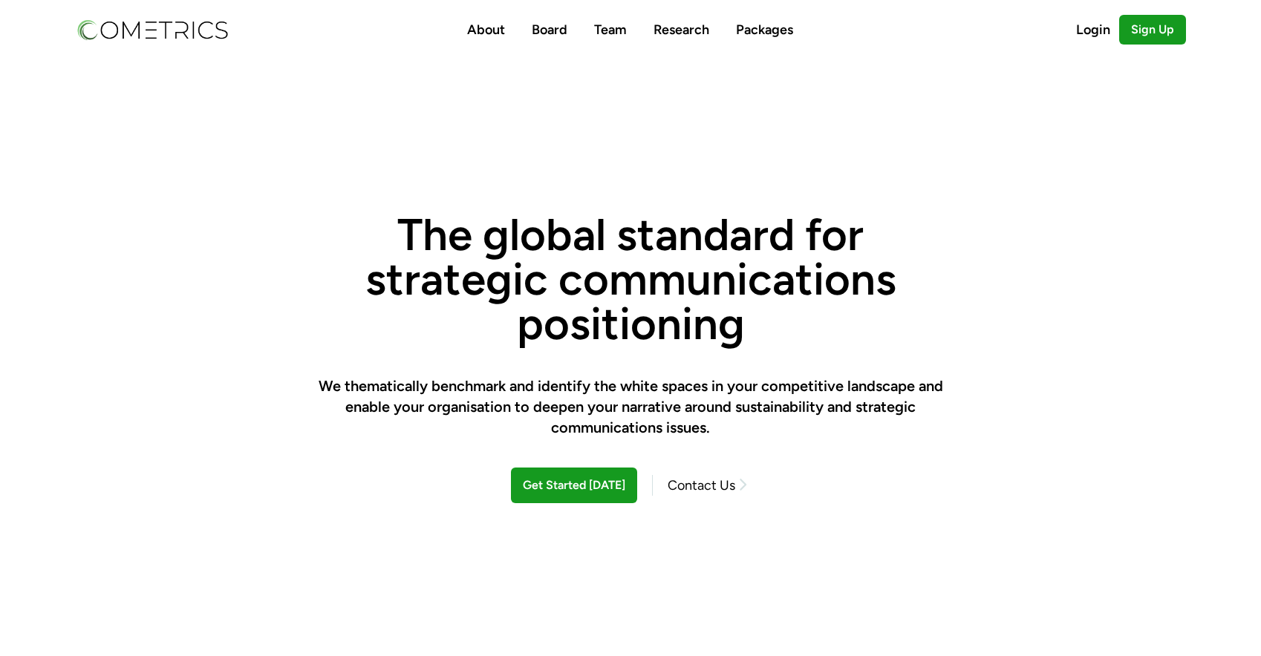 The image size is (1261, 656). I want to click on a: About, so click(486, 30).